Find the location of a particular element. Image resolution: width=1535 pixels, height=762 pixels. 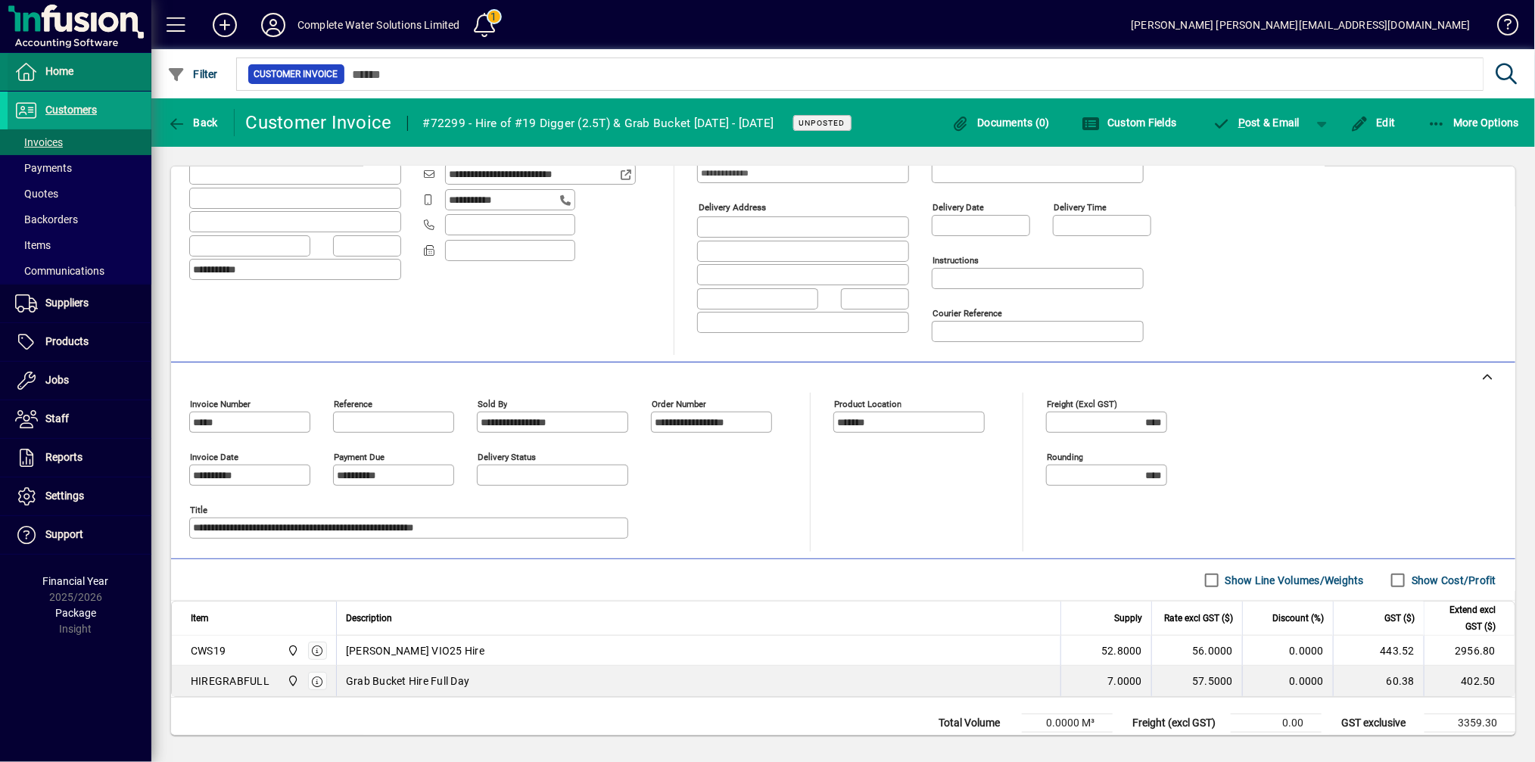

span: Invoices is located at coordinates (39, 142).